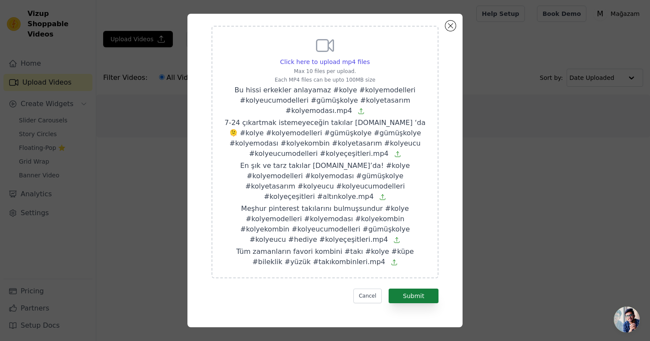 The width and height of the screenshot is (650, 341). What do you see at coordinates (325, 257) in the screenshot?
I see `span: Tüm zamanların favori kombini #takı #kolye #küpe #bileklik #yüzük #takıkombinleri.mp4` at bounding box center [325, 257].